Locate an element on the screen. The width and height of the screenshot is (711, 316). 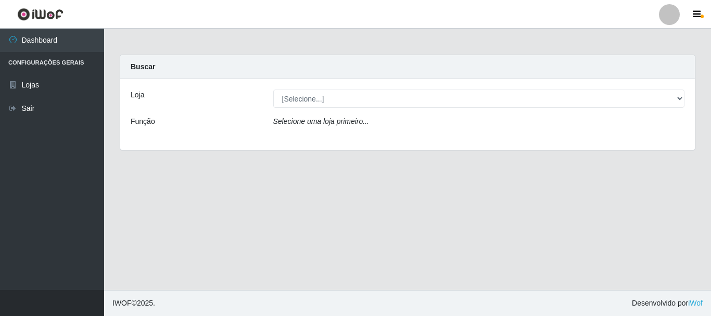
img: CoreUI Logo is located at coordinates (40, 14).